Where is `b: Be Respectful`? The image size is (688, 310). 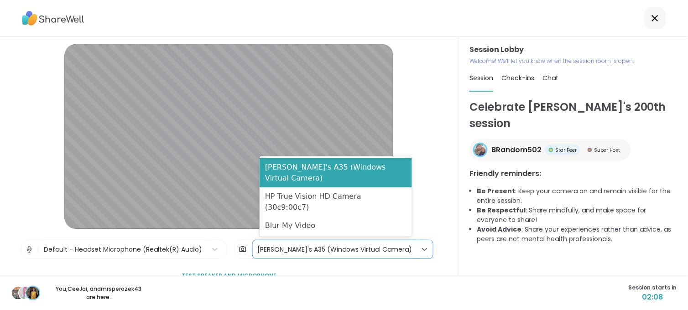
b: Be Respectful is located at coordinates (501, 210).